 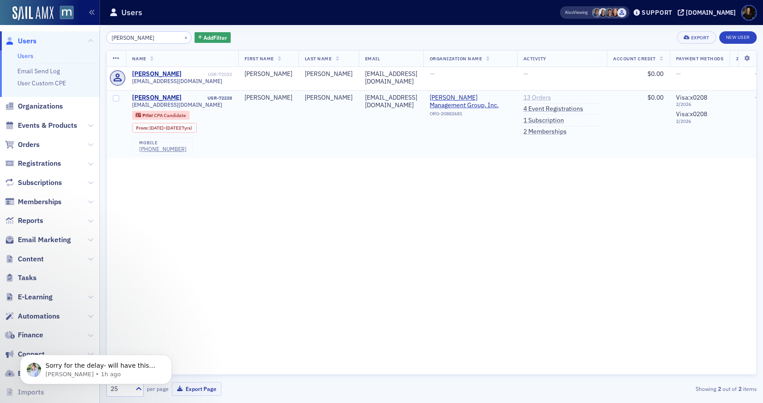 I want to click on h1: Users, so click(x=132, y=12).